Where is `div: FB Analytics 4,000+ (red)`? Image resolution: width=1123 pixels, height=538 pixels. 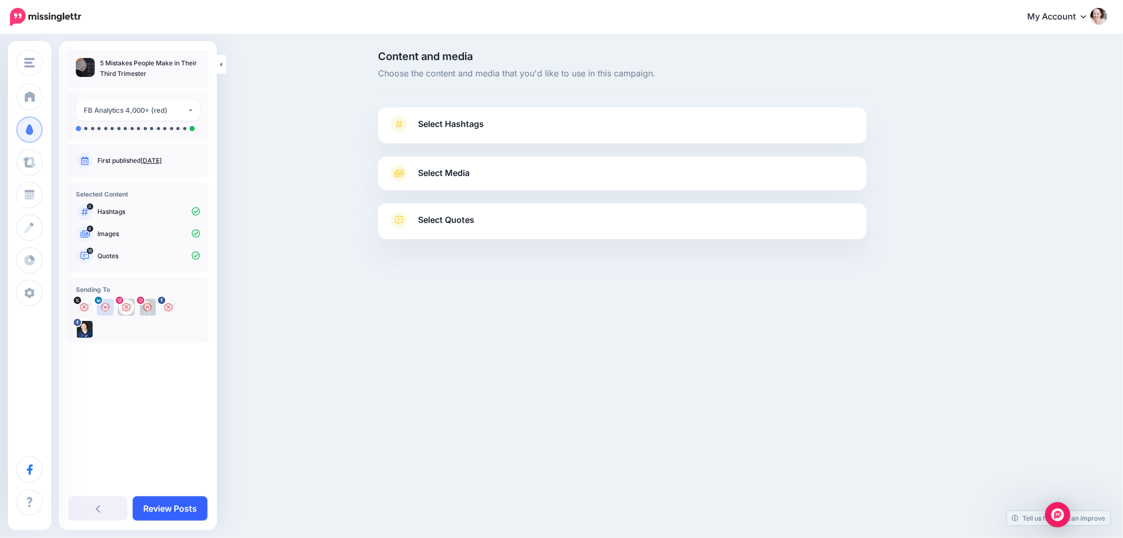 div: FB Analytics 4,000+ (red) is located at coordinates (135, 110).